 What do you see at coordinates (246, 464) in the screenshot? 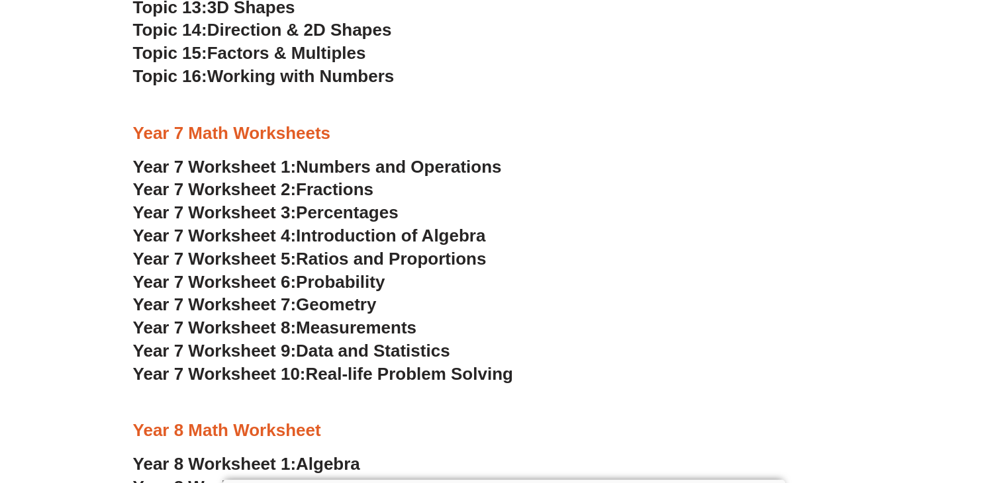
I see `a: Year 8 Worksheet 1:Algebra` at bounding box center [246, 464].